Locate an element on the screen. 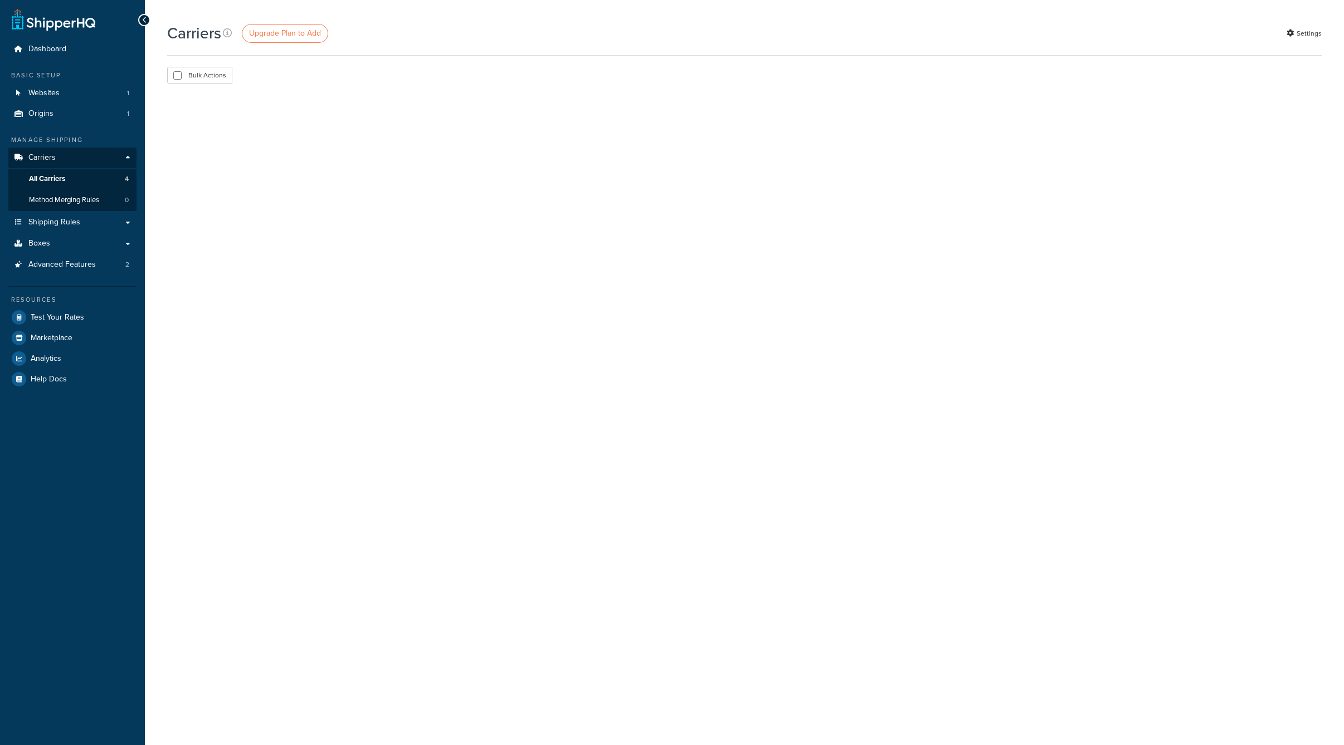  li: Dashboard is located at coordinates (72, 49).